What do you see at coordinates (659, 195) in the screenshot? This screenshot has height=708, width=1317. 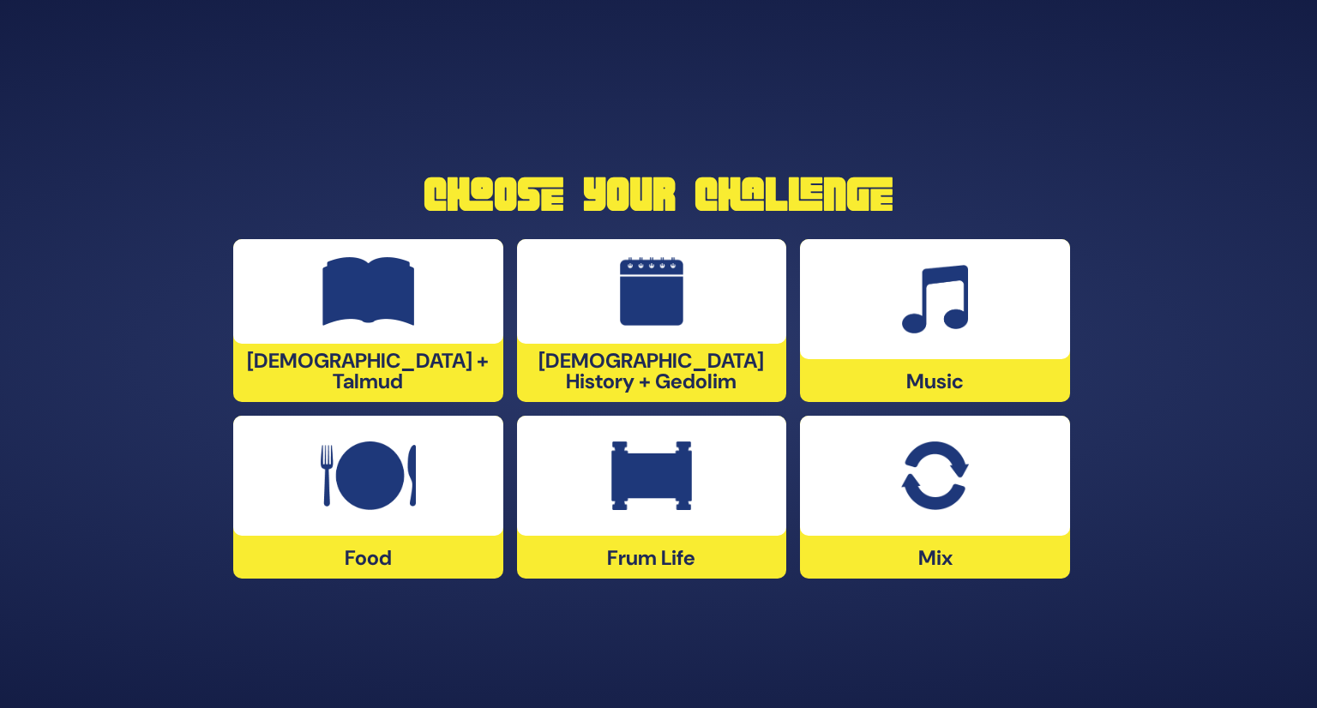 I see `h1: Choose Your Challenge` at bounding box center [659, 195].